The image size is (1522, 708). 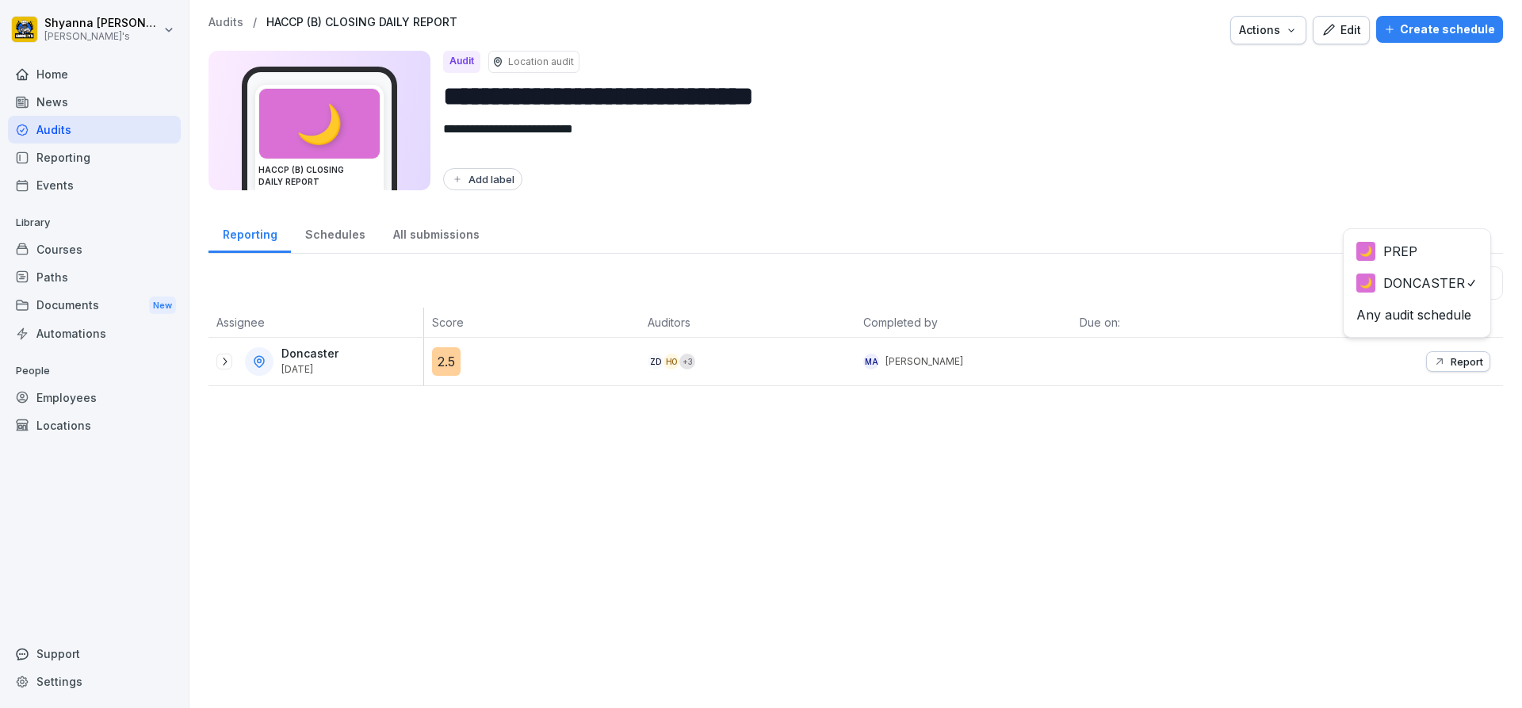 I want to click on p: Report, so click(x=1467, y=362).